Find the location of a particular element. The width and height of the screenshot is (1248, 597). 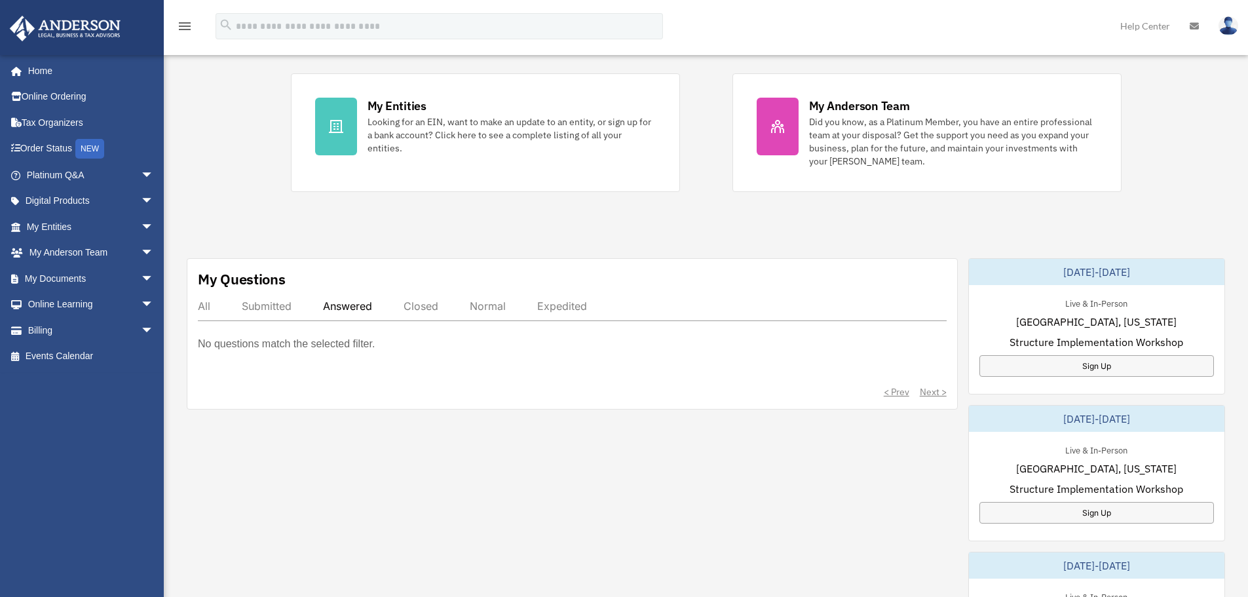

div: My Questions is located at coordinates (242, 279).